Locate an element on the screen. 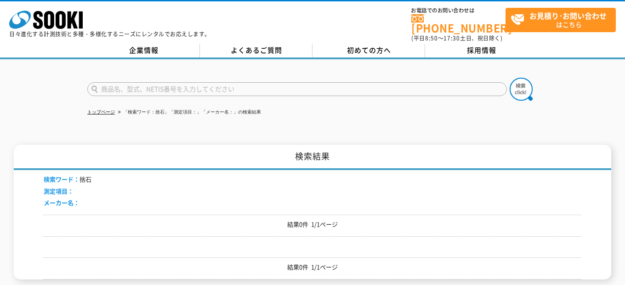 The height and width of the screenshot is (285, 625). li: 「検索ワード：捨石」「測定項目：」「メーカー名：」の検索結果 is located at coordinates (188, 112).